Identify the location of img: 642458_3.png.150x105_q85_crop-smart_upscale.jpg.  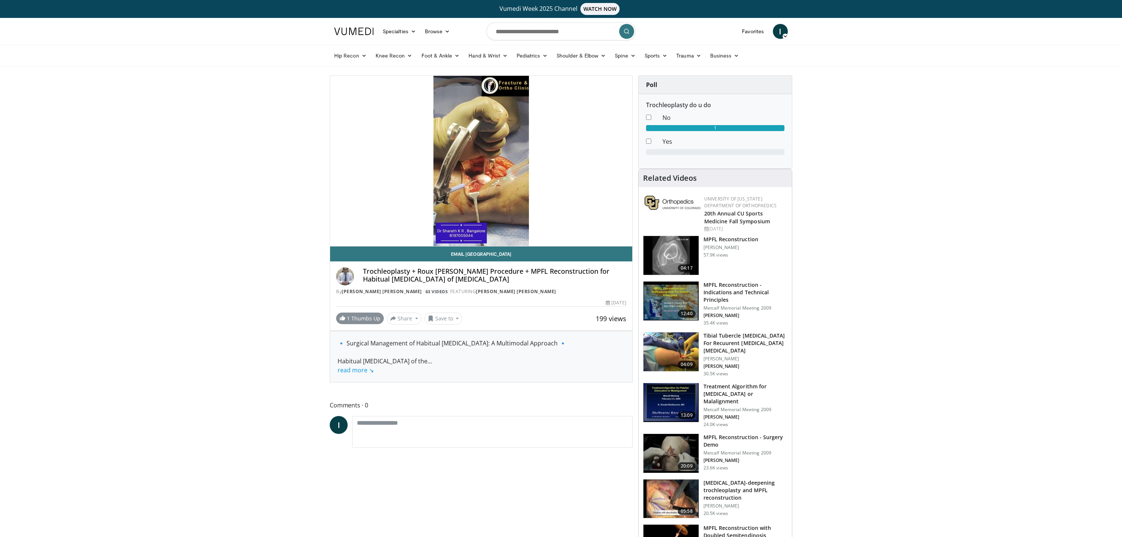
(671, 301).